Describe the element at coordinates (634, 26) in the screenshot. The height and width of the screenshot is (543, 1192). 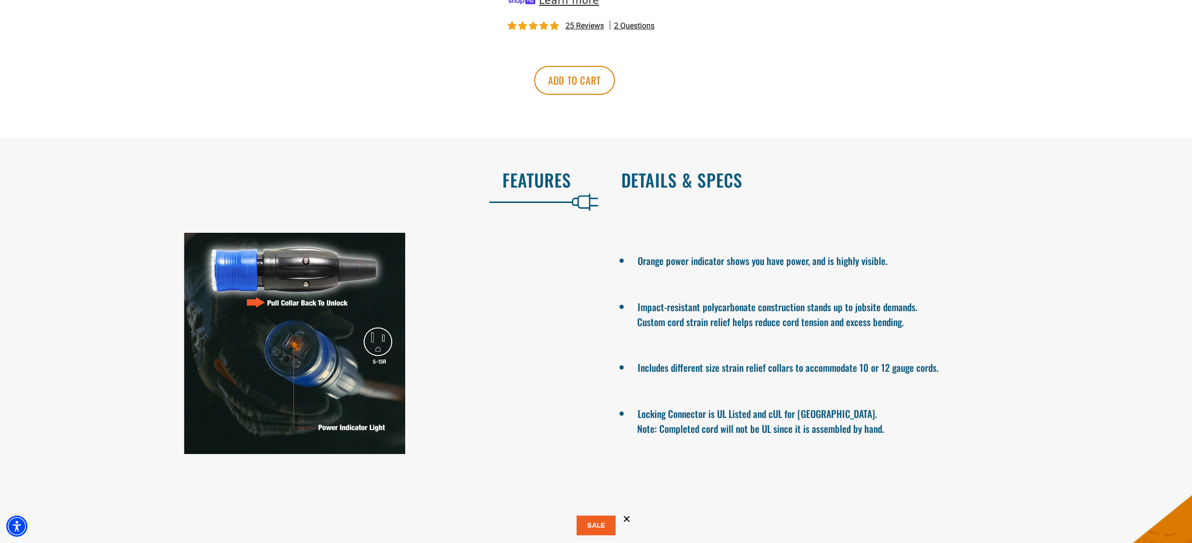
I see `span: 2 questions` at that location.